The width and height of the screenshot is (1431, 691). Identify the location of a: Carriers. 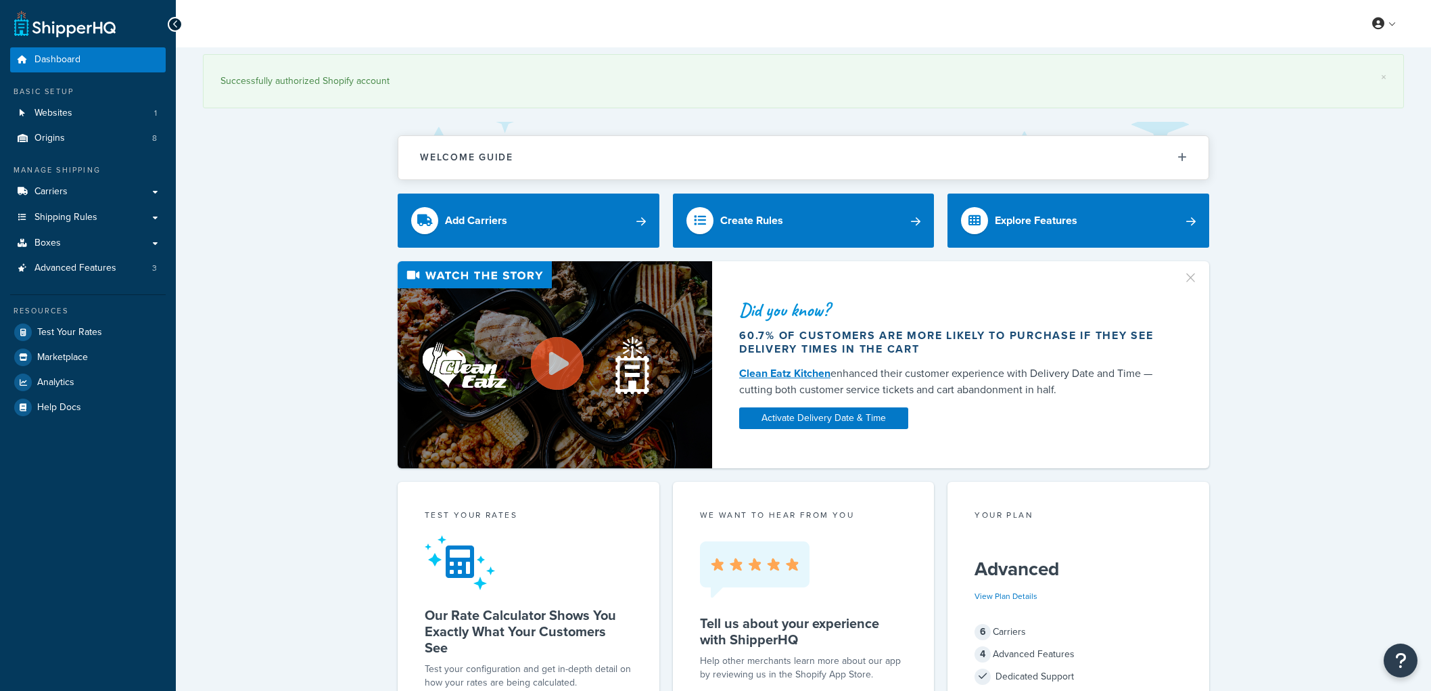
(88, 191).